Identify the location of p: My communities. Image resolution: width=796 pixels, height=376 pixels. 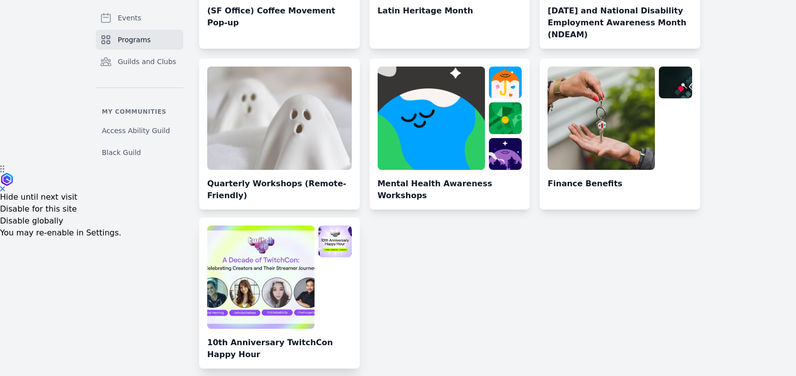
(140, 112).